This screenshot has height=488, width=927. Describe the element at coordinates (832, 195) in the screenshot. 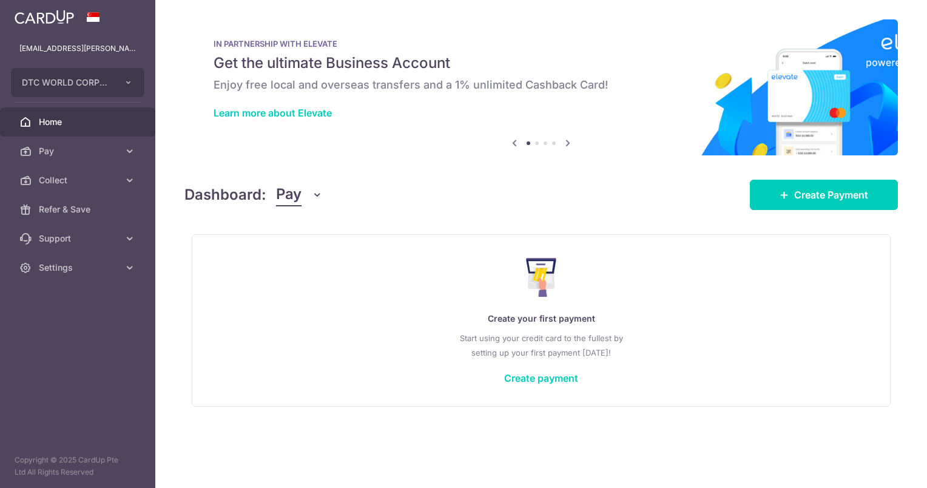

I see `span: Create Payment` at that location.